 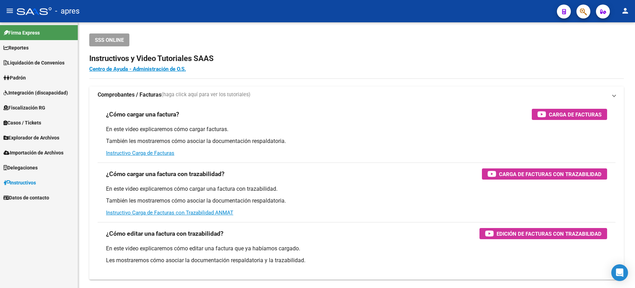 What do you see at coordinates (26, 198) in the screenshot?
I see `span: Datos de contacto` at bounding box center [26, 198].